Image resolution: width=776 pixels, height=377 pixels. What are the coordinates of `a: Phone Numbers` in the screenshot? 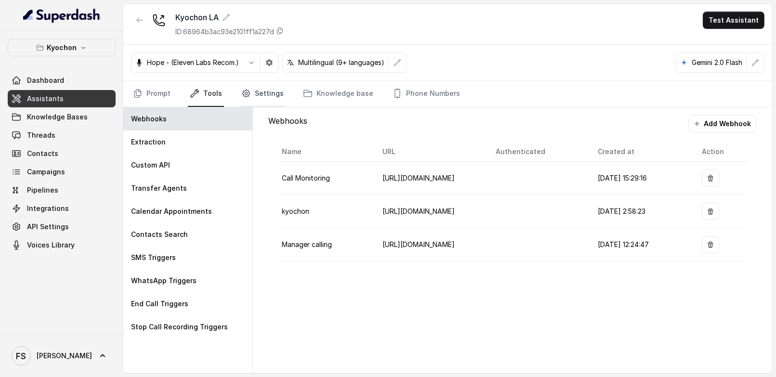 It's located at (426, 94).